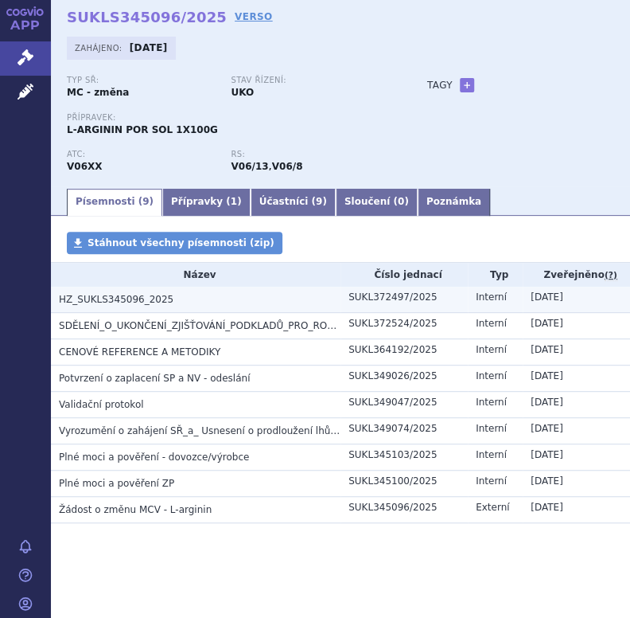  I want to click on span: Validační protokol, so click(101, 404).